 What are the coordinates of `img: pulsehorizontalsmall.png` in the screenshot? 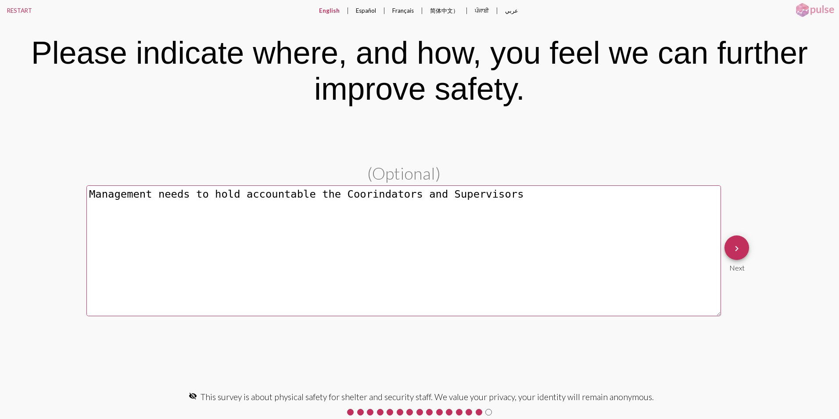 It's located at (815, 10).